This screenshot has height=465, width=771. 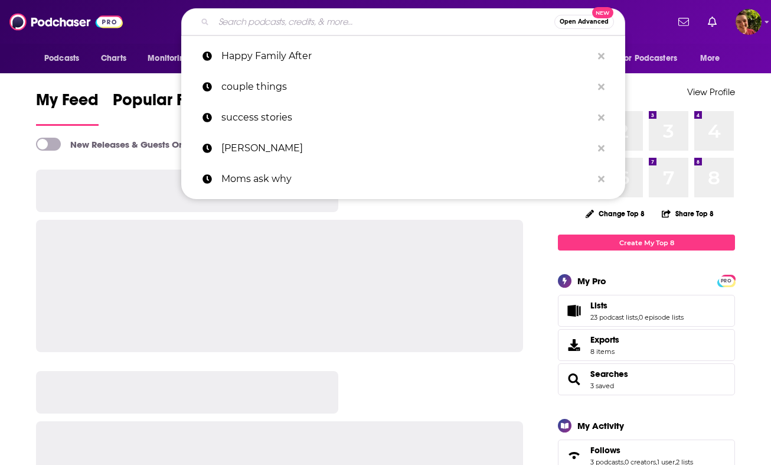 What do you see at coordinates (749, 22) in the screenshot?
I see `img: User Profile` at bounding box center [749, 22].